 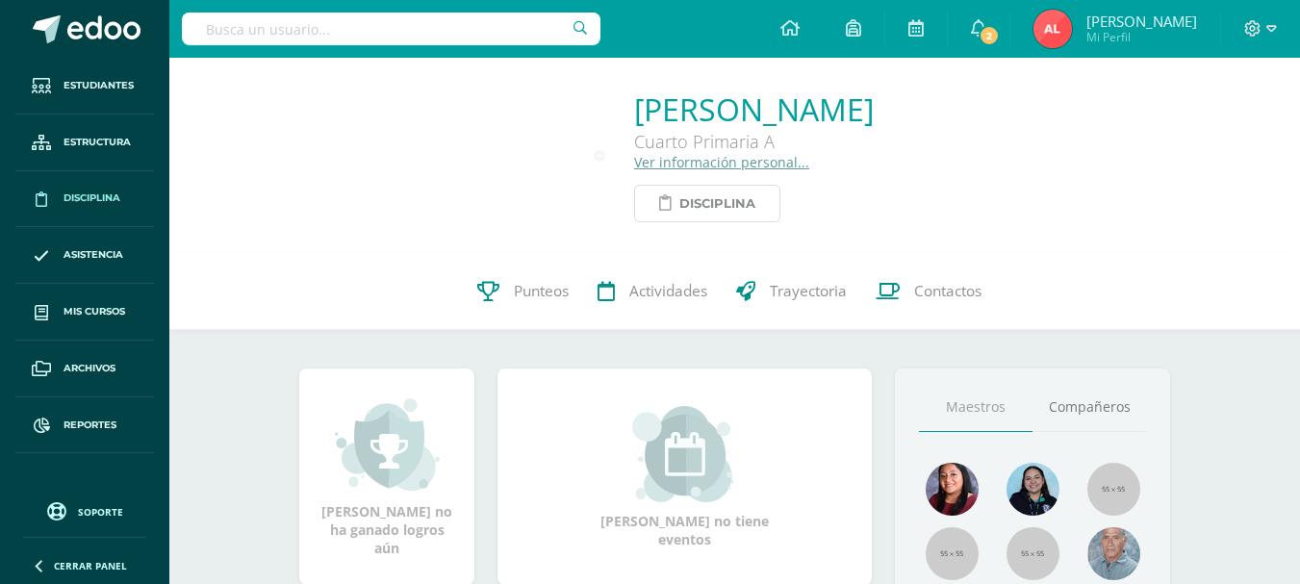 What do you see at coordinates (85, 255) in the screenshot?
I see `a: Asistencia` at bounding box center [85, 255].